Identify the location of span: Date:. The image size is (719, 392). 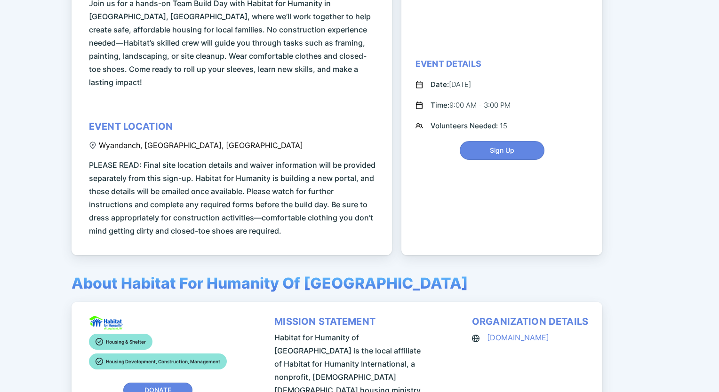
(439, 84).